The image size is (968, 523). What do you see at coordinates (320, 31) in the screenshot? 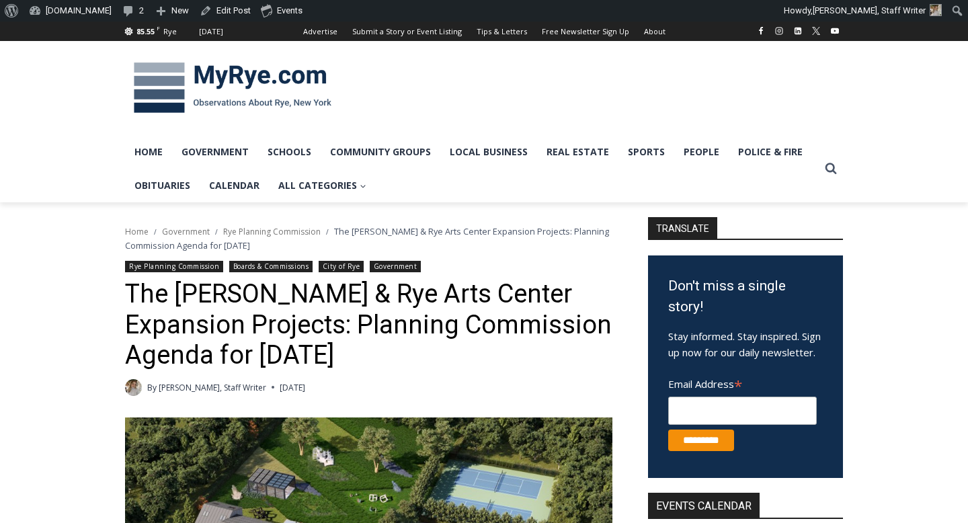
I see `a: Advertise` at bounding box center [320, 31].